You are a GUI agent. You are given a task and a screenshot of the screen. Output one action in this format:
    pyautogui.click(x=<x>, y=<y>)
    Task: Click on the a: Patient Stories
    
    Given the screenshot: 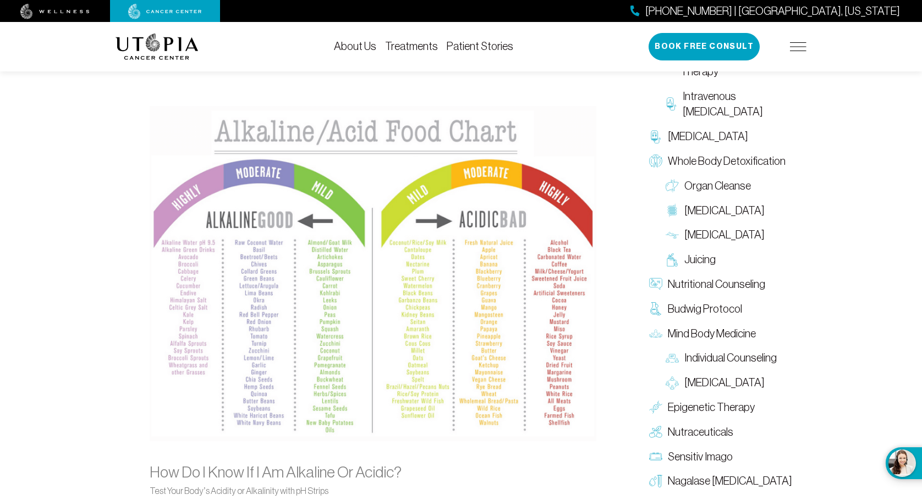 What is the action you would take?
    pyautogui.click(x=480, y=46)
    